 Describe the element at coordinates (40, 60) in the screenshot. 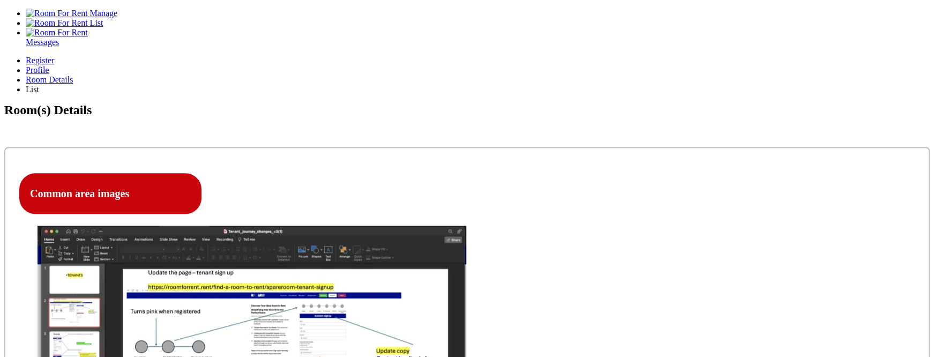

I see `span: Register` at that location.